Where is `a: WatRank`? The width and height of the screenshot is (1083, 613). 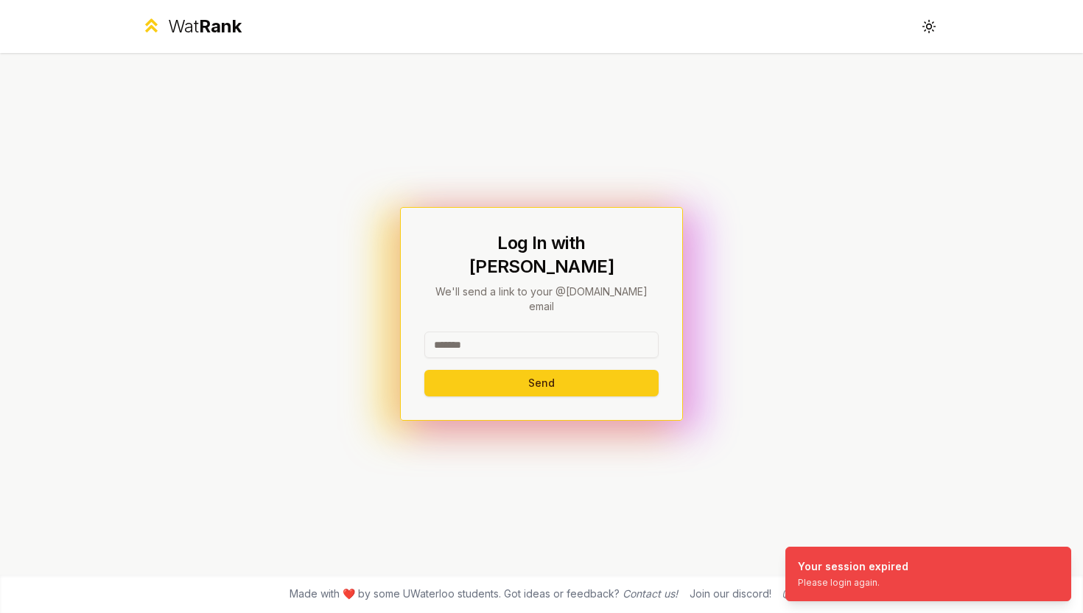 a: WatRank is located at coordinates (191, 27).